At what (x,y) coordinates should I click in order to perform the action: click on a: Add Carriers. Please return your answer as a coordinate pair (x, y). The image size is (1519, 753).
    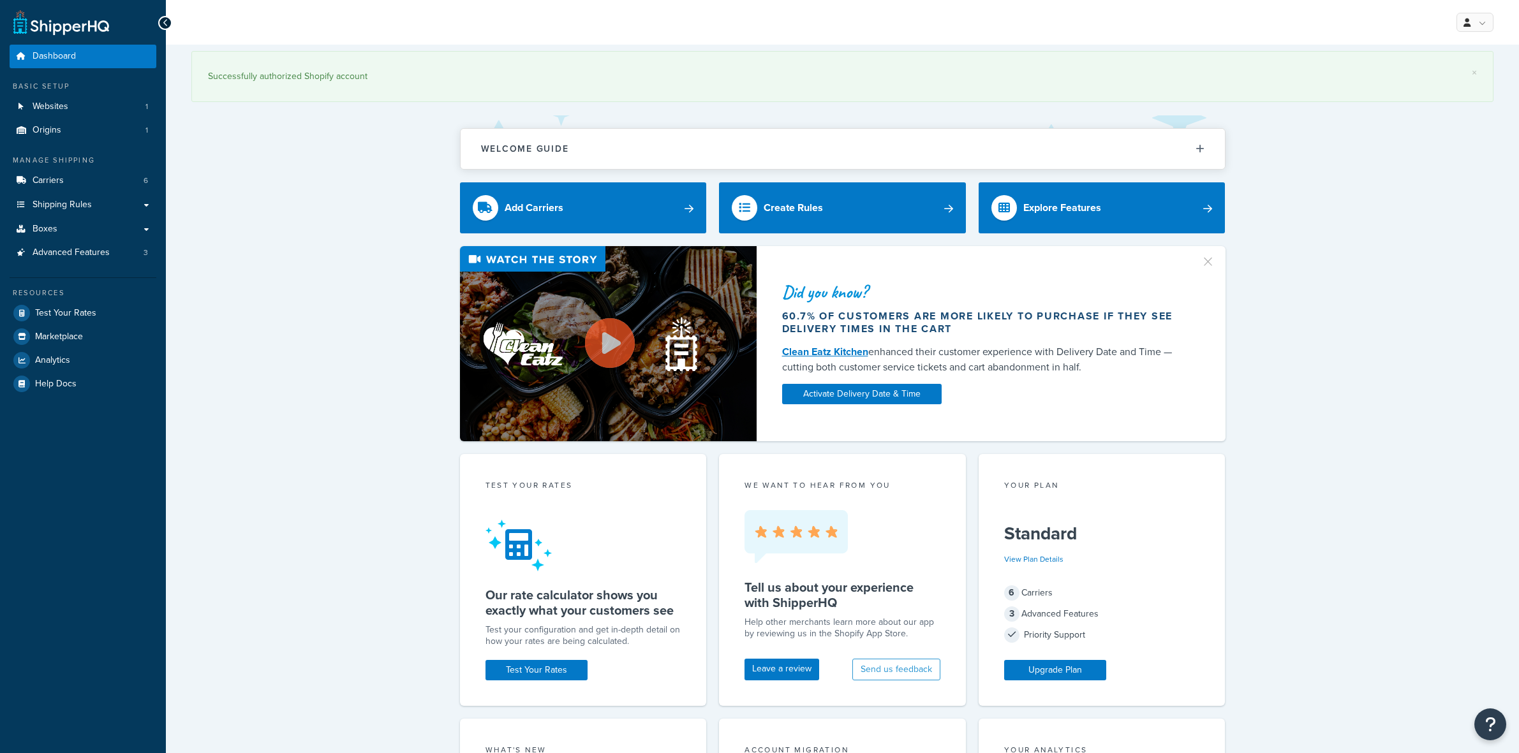
    Looking at the image, I should click on (583, 208).